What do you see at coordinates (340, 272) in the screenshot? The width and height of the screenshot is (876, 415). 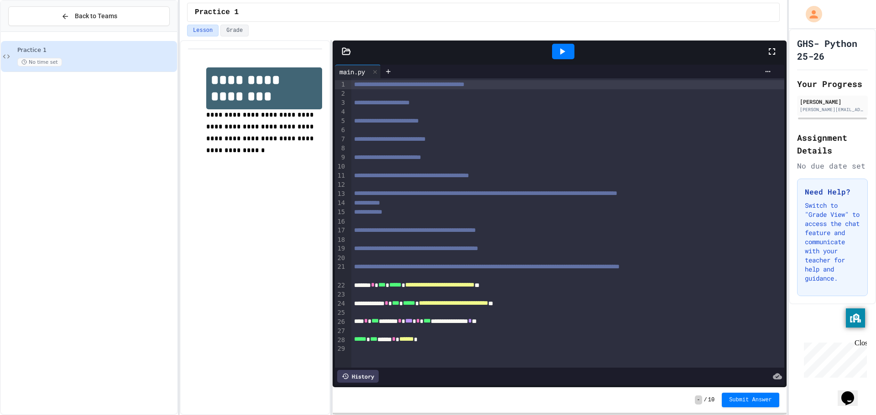 I see `div: 21` at bounding box center [340, 272].